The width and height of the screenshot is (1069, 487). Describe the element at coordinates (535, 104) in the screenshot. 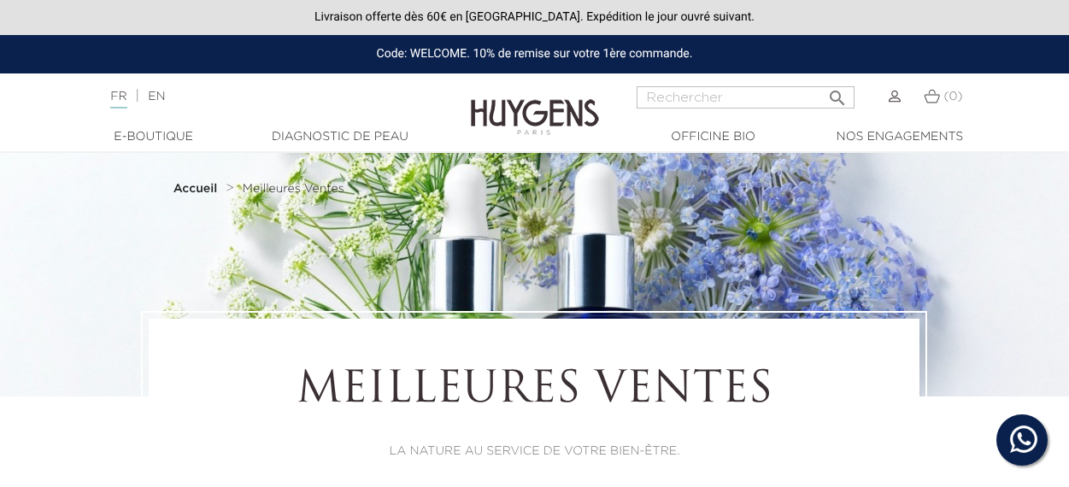

I see `img: Huygens` at that location.